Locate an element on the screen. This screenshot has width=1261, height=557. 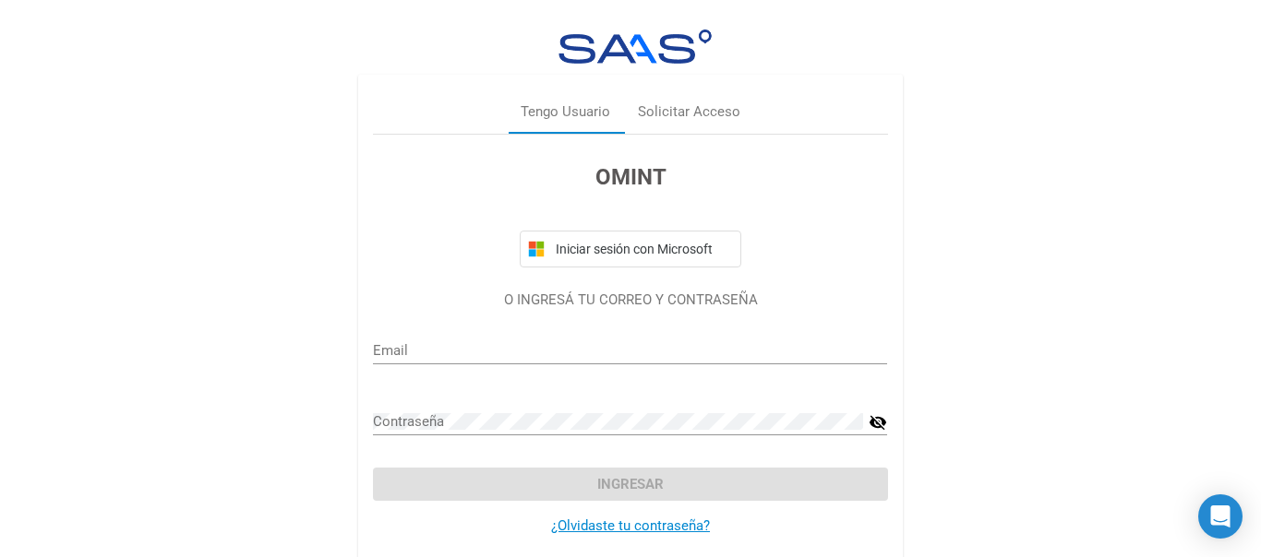
mat-icon: visibility_off is located at coordinates (878, 423).